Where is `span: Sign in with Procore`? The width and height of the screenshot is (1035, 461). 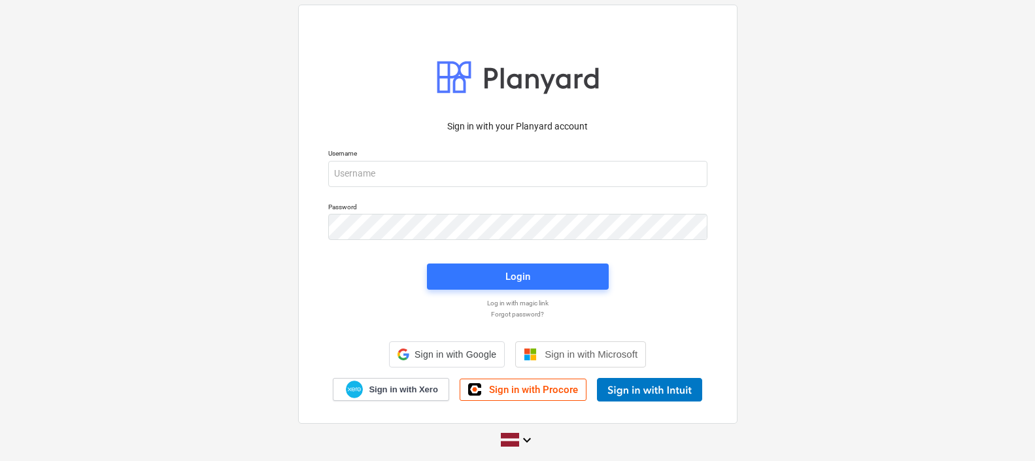
span: Sign in with Procore is located at coordinates (534, 390).